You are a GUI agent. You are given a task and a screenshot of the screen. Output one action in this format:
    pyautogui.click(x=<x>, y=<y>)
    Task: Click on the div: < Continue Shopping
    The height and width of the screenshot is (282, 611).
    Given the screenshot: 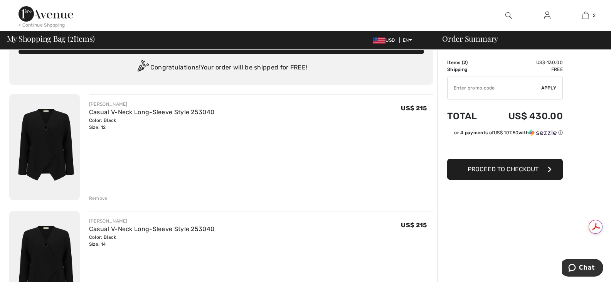 What is the action you would take?
    pyautogui.click(x=42, y=25)
    